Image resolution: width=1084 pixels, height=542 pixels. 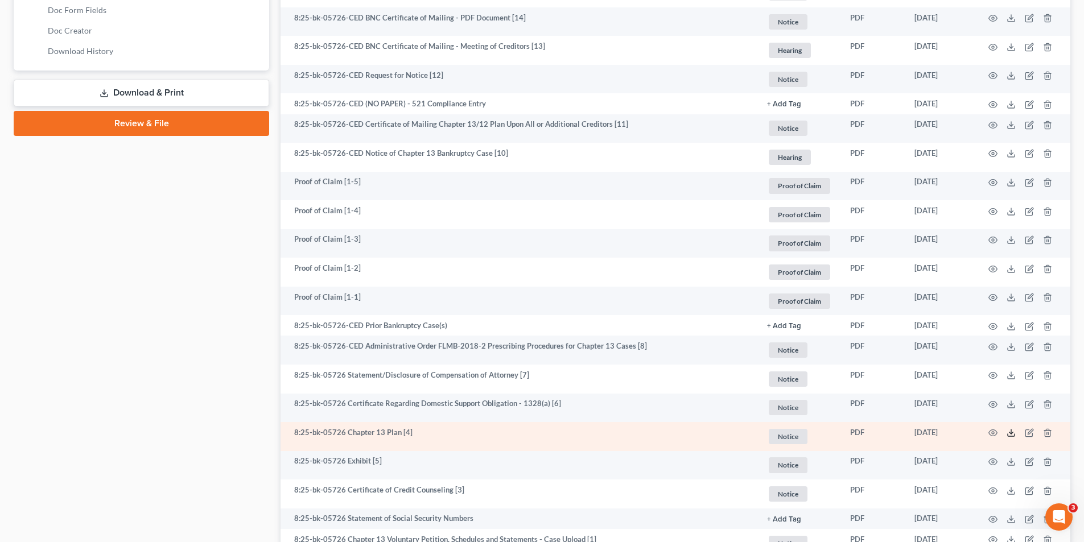 What do you see at coordinates (80, 51) in the screenshot?
I see `span: Download History` at bounding box center [80, 51].